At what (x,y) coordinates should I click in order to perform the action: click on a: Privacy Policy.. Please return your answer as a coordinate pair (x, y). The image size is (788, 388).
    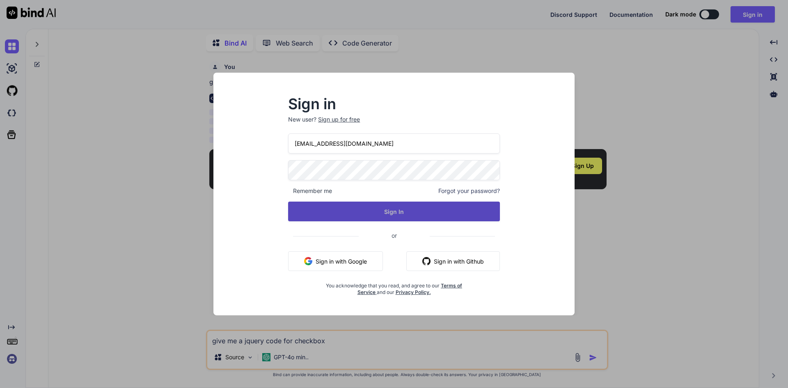
    Looking at the image, I should click on (413, 292).